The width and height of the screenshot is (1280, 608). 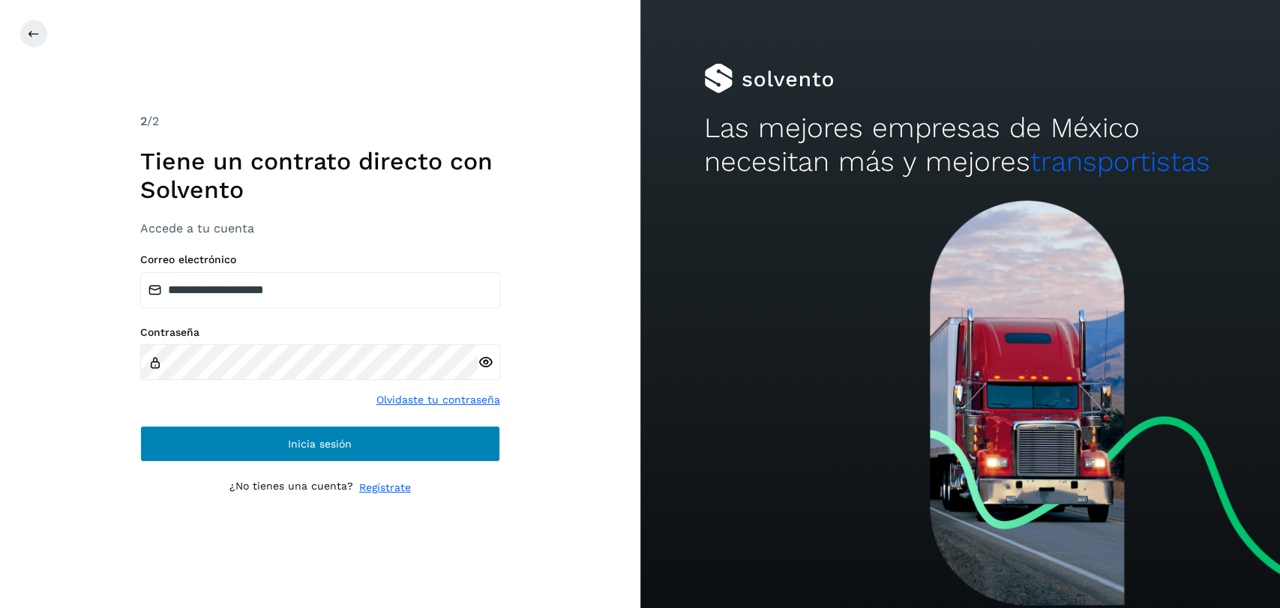 I want to click on span: Inicia sesión, so click(x=320, y=444).